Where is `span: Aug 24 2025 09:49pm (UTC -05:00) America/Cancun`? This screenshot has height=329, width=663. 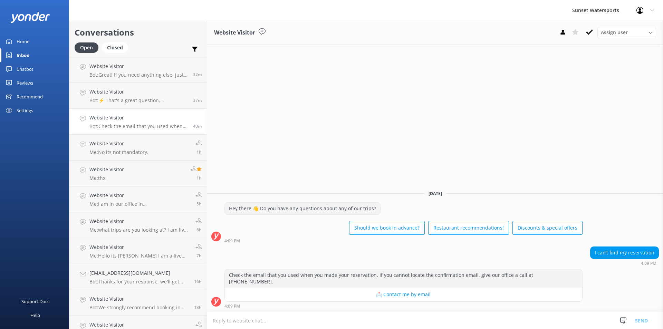
span: Aug 24 2025 09:49pm (UTC -05:00) America/Cancun is located at coordinates (198, 307).